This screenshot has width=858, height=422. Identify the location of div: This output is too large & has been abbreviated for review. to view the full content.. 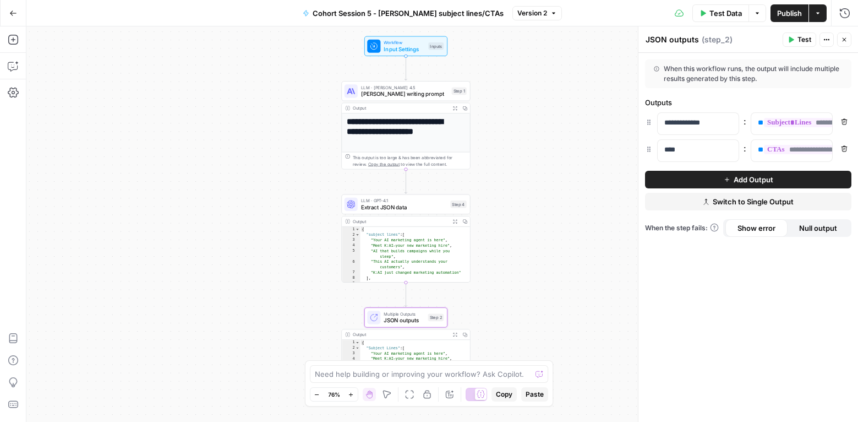
(410, 160).